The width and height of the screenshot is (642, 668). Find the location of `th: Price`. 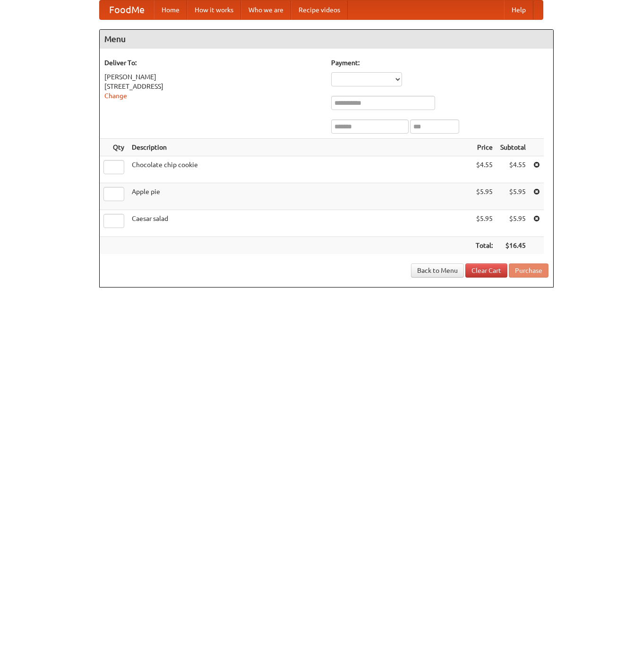

th: Price is located at coordinates (484, 147).